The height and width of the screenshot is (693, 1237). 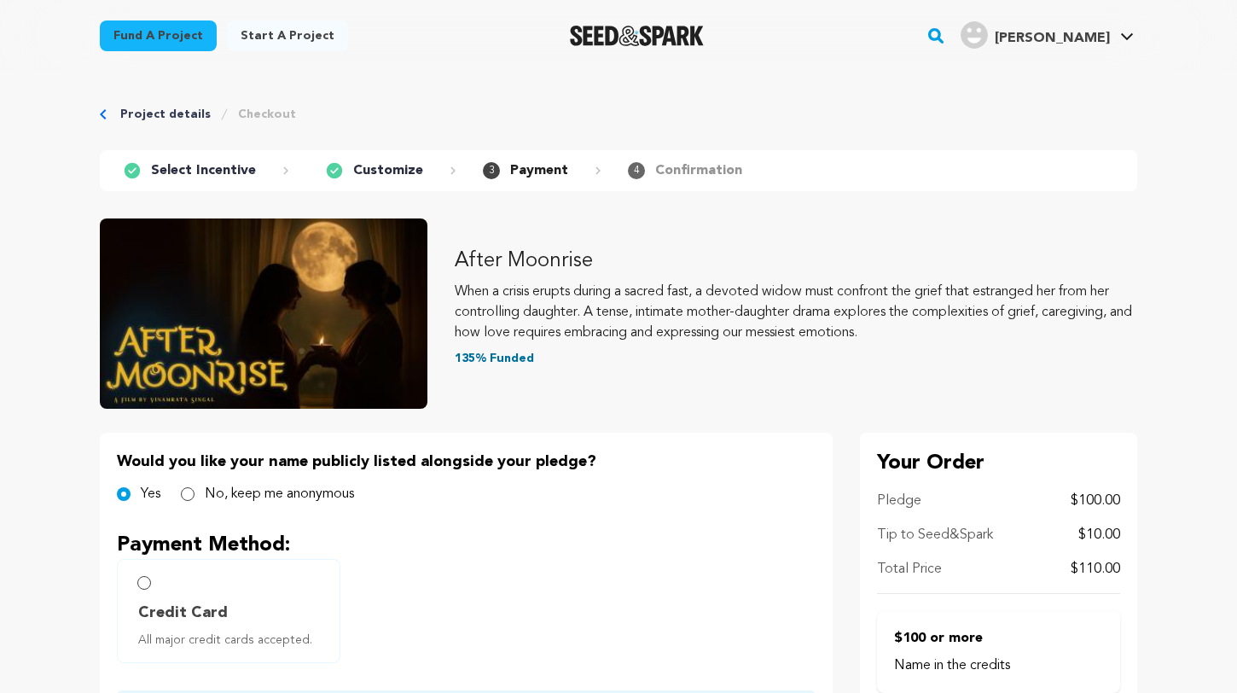 I want to click on p: $10.00, so click(x=1099, y=535).